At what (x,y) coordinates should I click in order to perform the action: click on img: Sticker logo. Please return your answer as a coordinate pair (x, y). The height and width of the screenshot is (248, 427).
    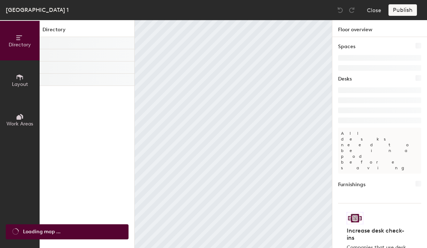
    Looking at the image, I should click on (355, 218).